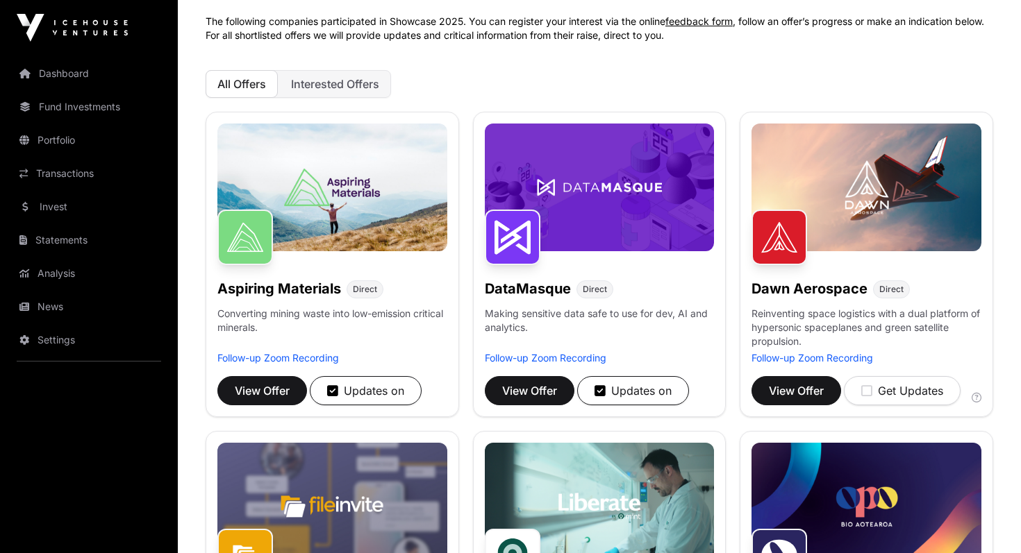 This screenshot has height=553, width=1021. What do you see at coordinates (599, 28) in the screenshot?
I see `p: The following companies participated in Showcase 2025. You can register your interest via the onl...` at bounding box center [599, 28].